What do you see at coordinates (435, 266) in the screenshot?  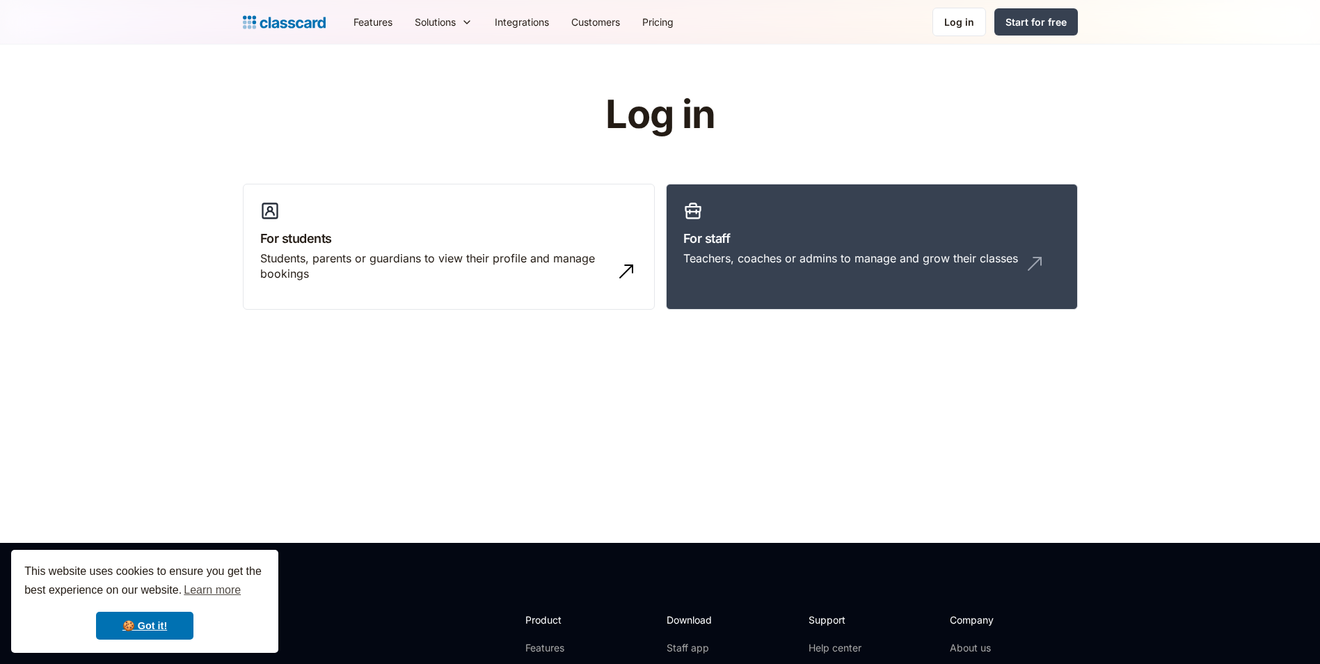 I see `div: Students, parents or guardians to view their profile and manage bookings` at bounding box center [435, 266].